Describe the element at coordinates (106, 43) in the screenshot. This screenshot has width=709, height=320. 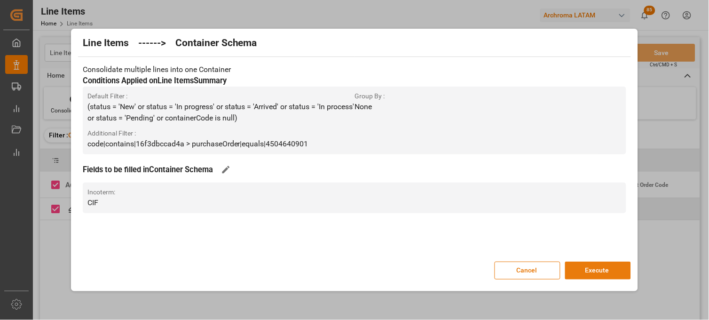
I see `h2: Line Items` at that location.